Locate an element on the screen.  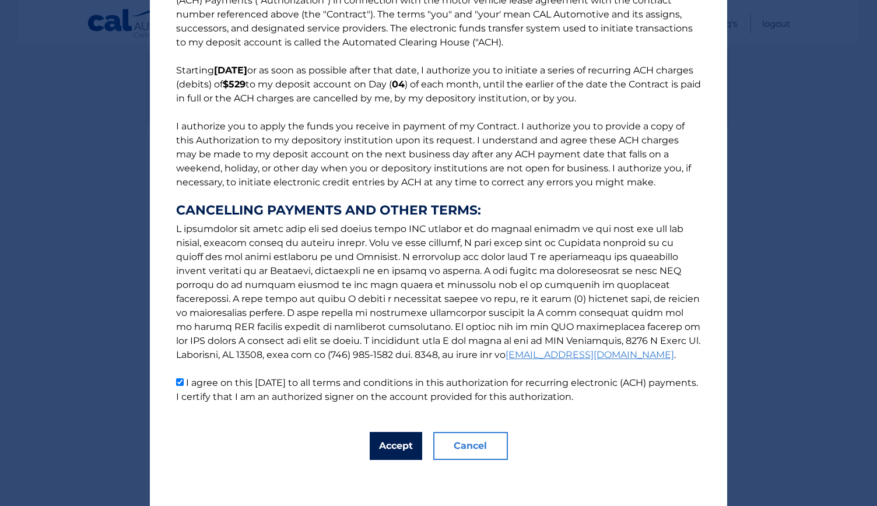
b: 04 is located at coordinates (398, 84).